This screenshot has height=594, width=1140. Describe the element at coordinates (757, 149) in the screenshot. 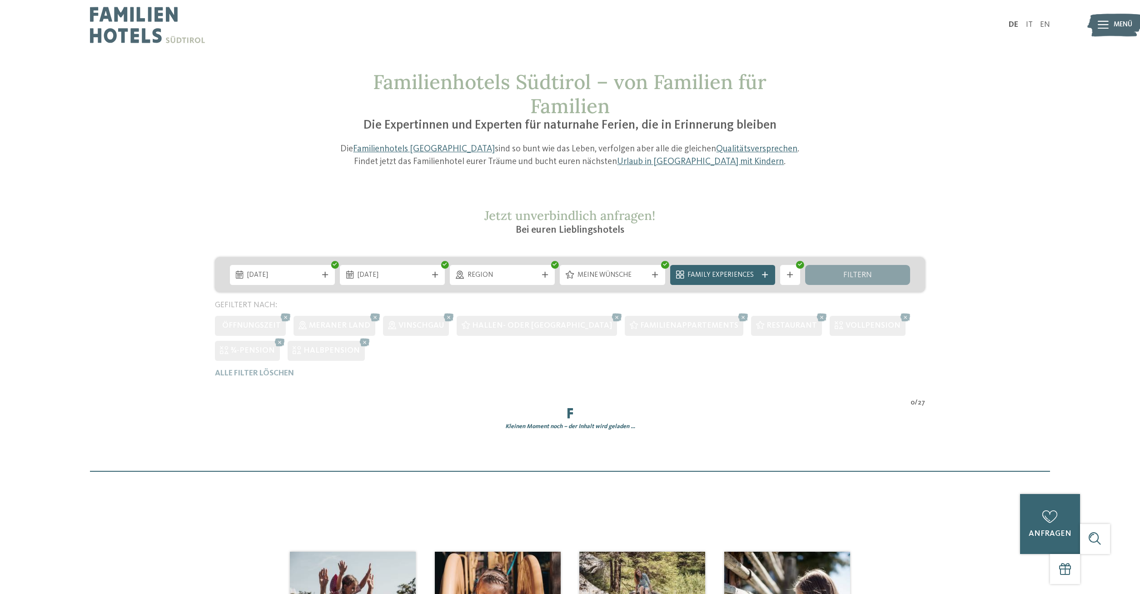

I see `a: Qualitätsversprechen` at that location.